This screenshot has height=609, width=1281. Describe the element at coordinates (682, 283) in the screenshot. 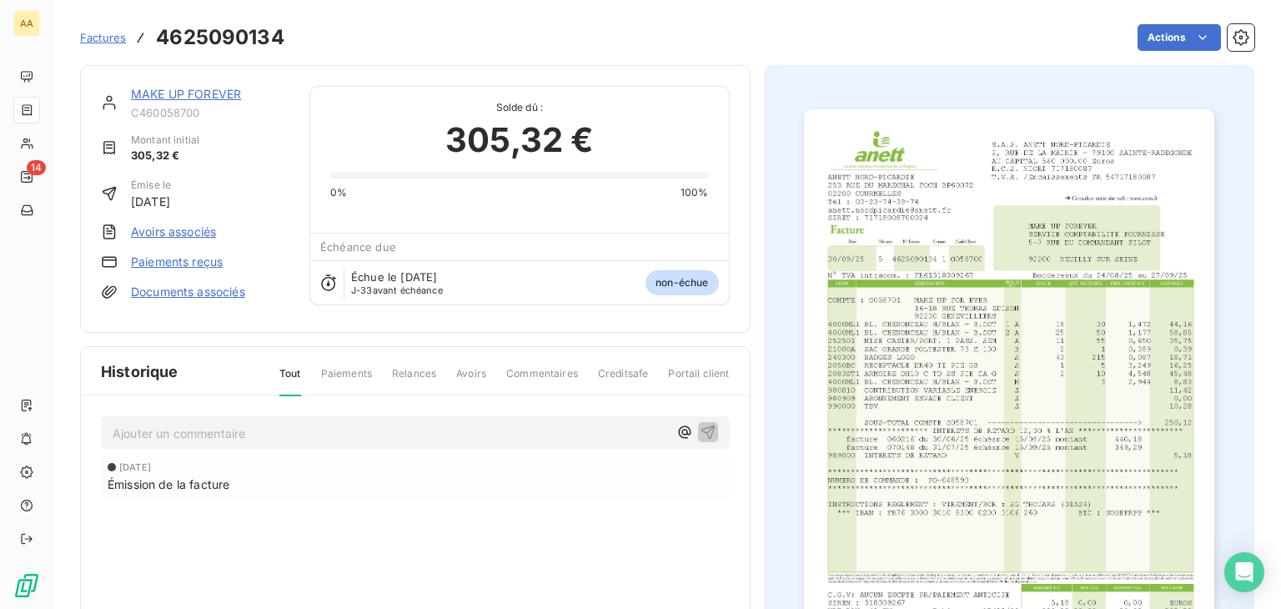

I see `span: non-échue` at that location.